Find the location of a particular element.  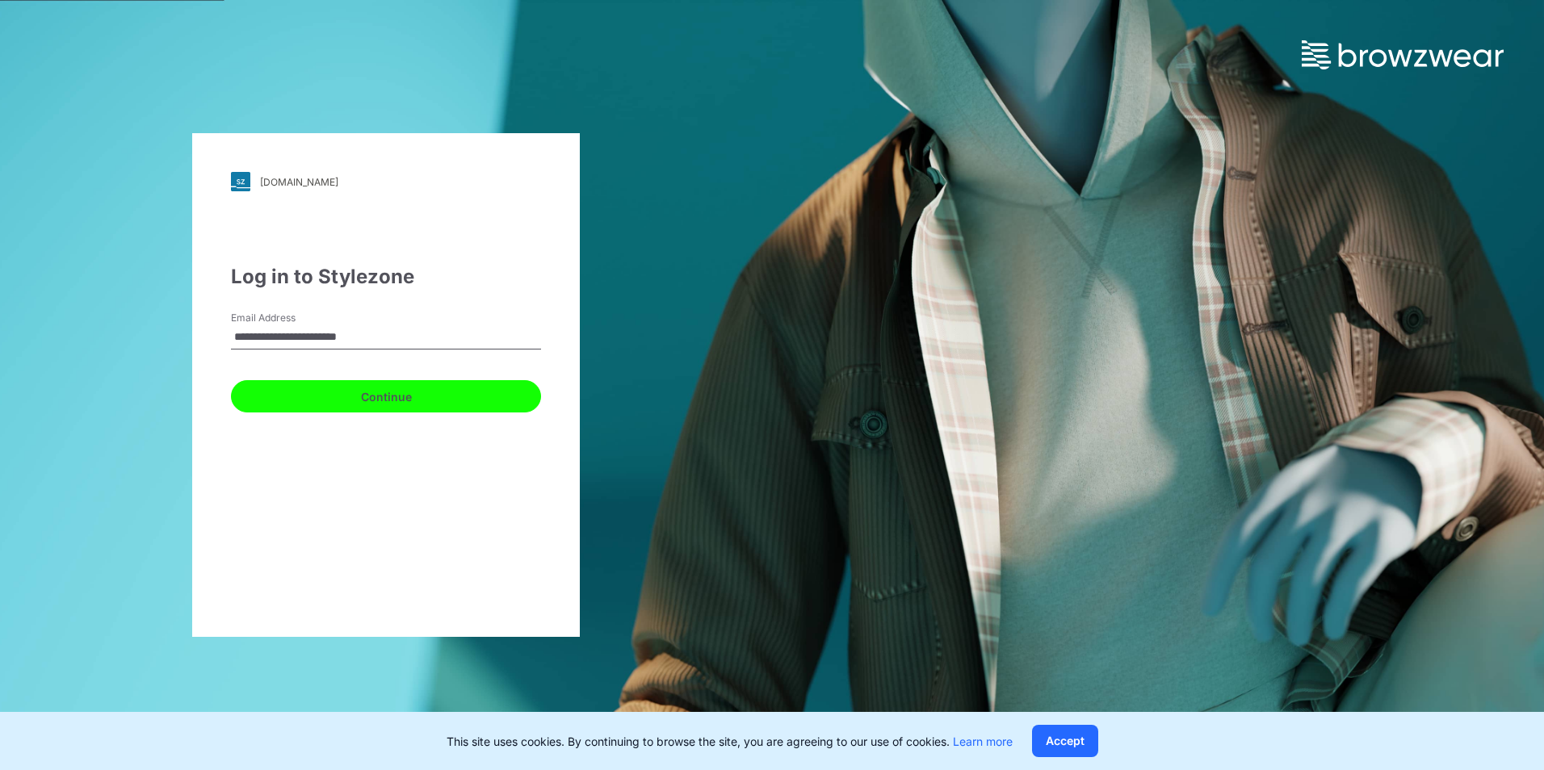

p: This site uses cookies. By continuing to browse the site, you are agreeing to our use of cookies. is located at coordinates (729, 741).